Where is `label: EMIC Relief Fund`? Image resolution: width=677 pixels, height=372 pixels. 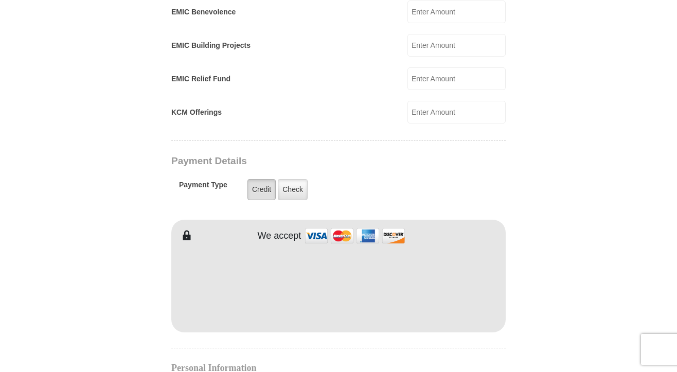 label: EMIC Relief Fund is located at coordinates (201, 79).